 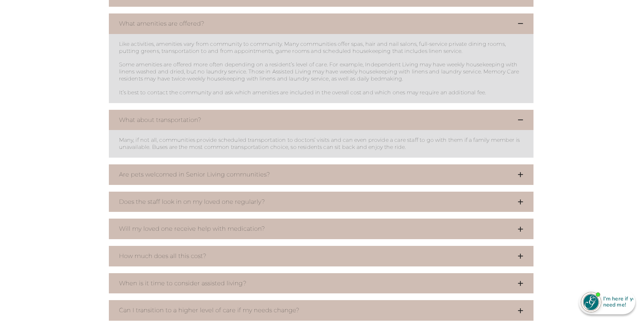 I want to click on button: When is it time to consider assisted living?, so click(x=321, y=283).